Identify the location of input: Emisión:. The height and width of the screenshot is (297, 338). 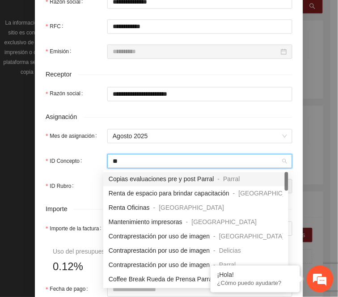
(196, 52).